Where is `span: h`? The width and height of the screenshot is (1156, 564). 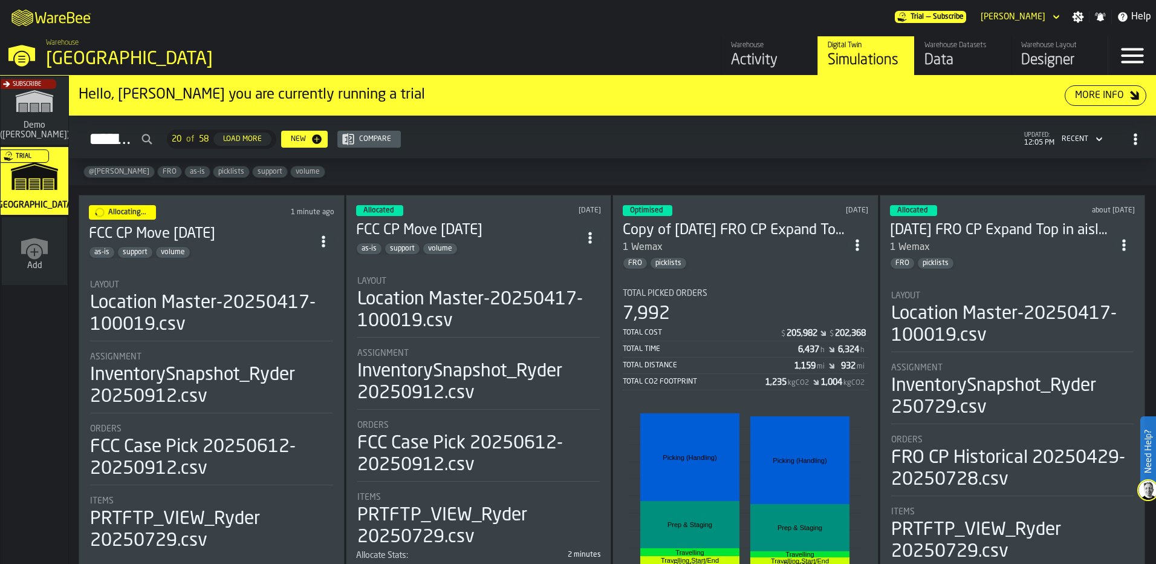 span: h is located at coordinates (822, 350).